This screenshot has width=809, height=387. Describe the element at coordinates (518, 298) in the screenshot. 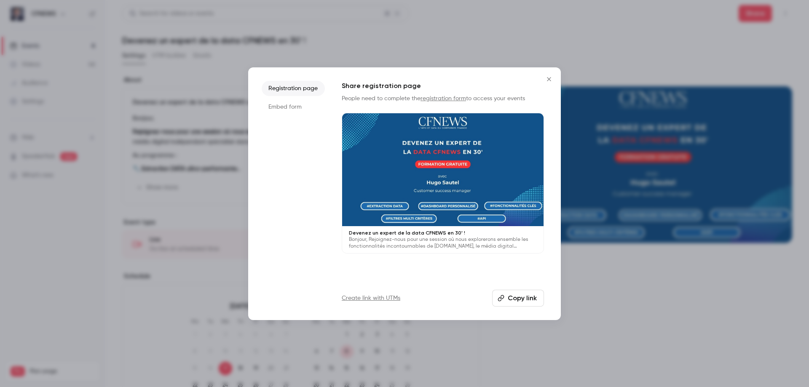

I see `button: Copy link` at that location.